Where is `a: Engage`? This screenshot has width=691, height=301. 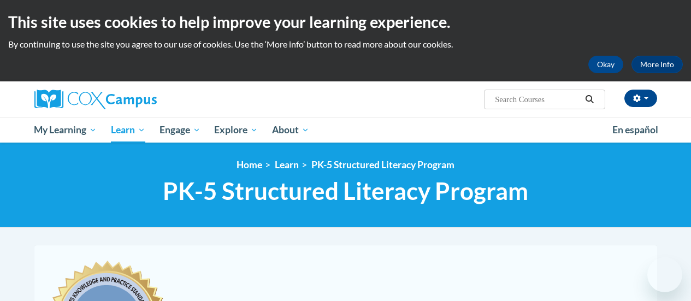
a: Engage is located at coordinates (180, 130).